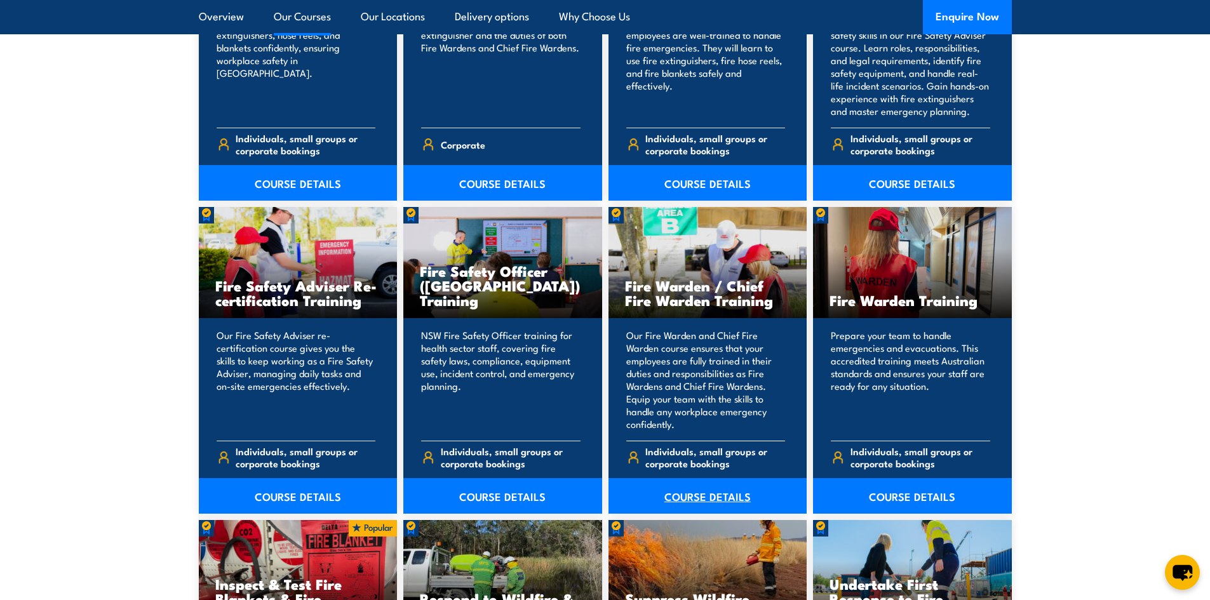 This screenshot has width=1210, height=600. I want to click on button: chat-button, so click(1183, 573).